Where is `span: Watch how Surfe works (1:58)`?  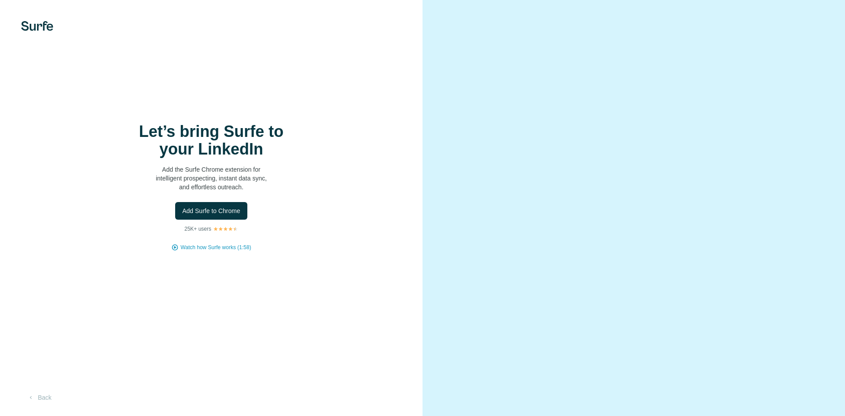
span: Watch how Surfe works (1:58) is located at coordinates (216, 247).